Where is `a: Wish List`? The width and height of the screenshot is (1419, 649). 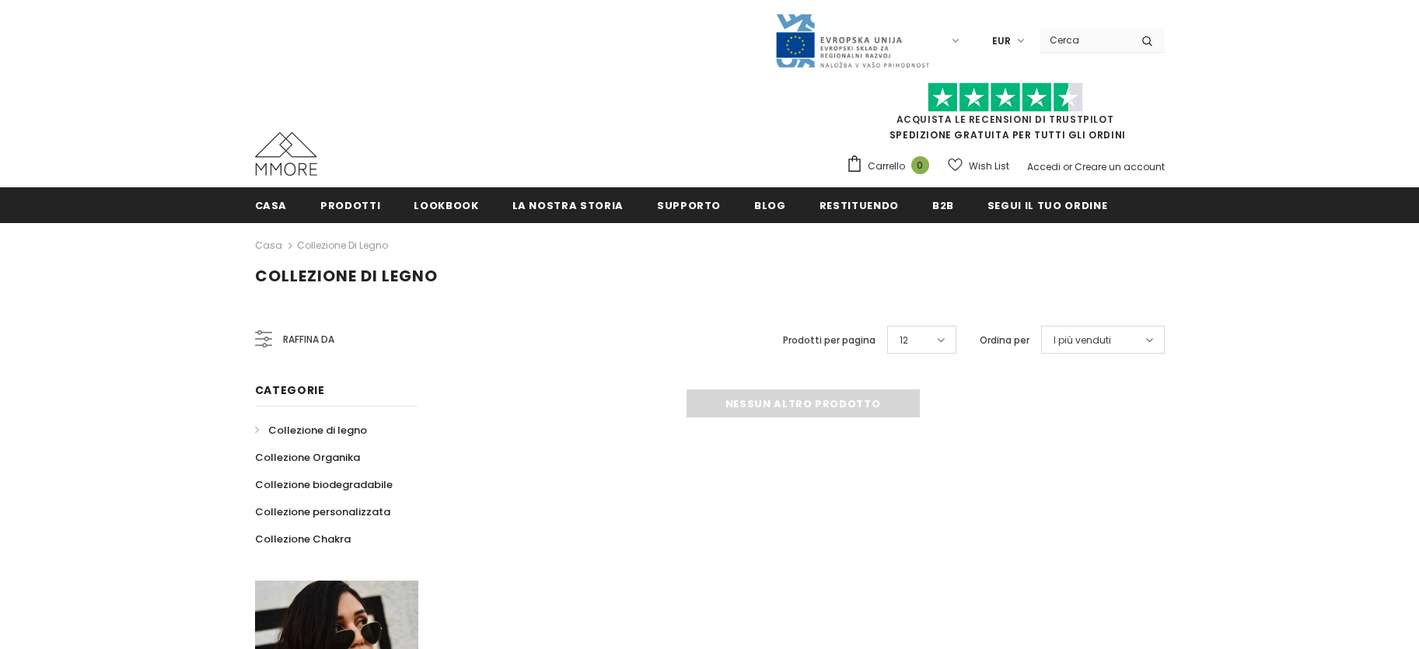 a: Wish List is located at coordinates (978, 166).